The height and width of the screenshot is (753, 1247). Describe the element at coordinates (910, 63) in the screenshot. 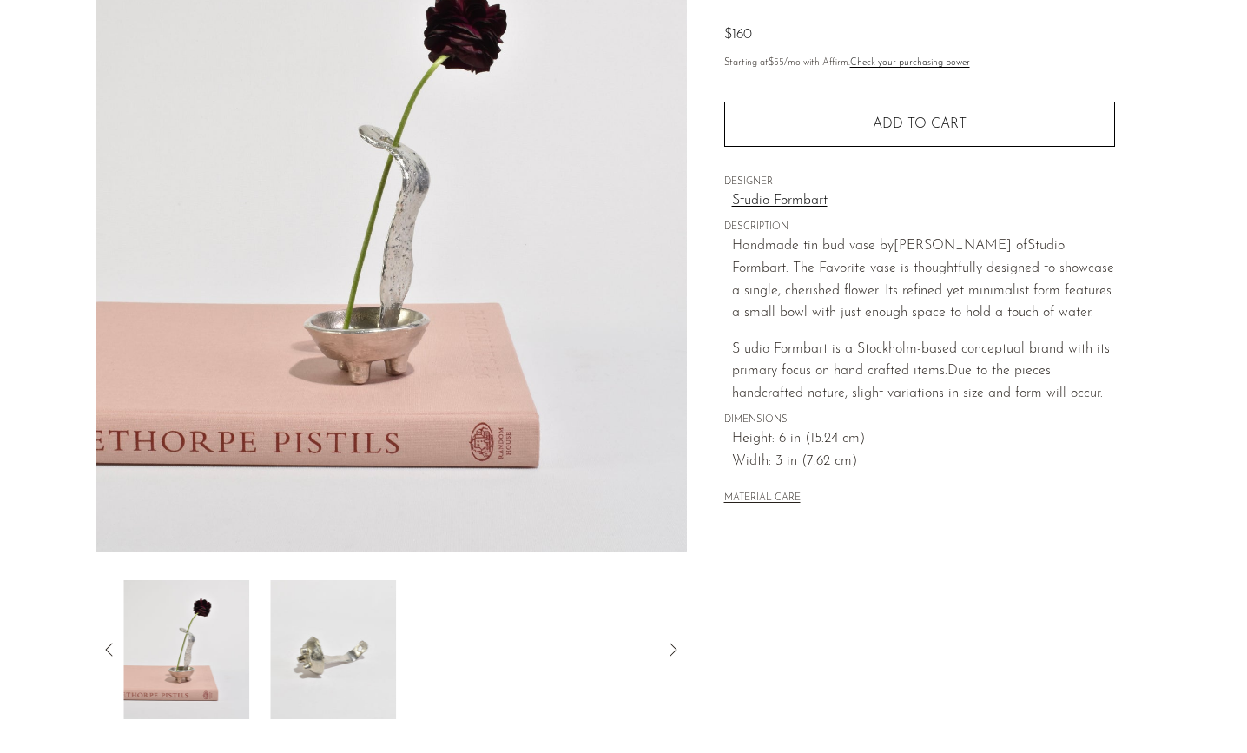

I see `a: Check your purchasing power - Learn more about Affirm Financing (opens in modal)` at that location.